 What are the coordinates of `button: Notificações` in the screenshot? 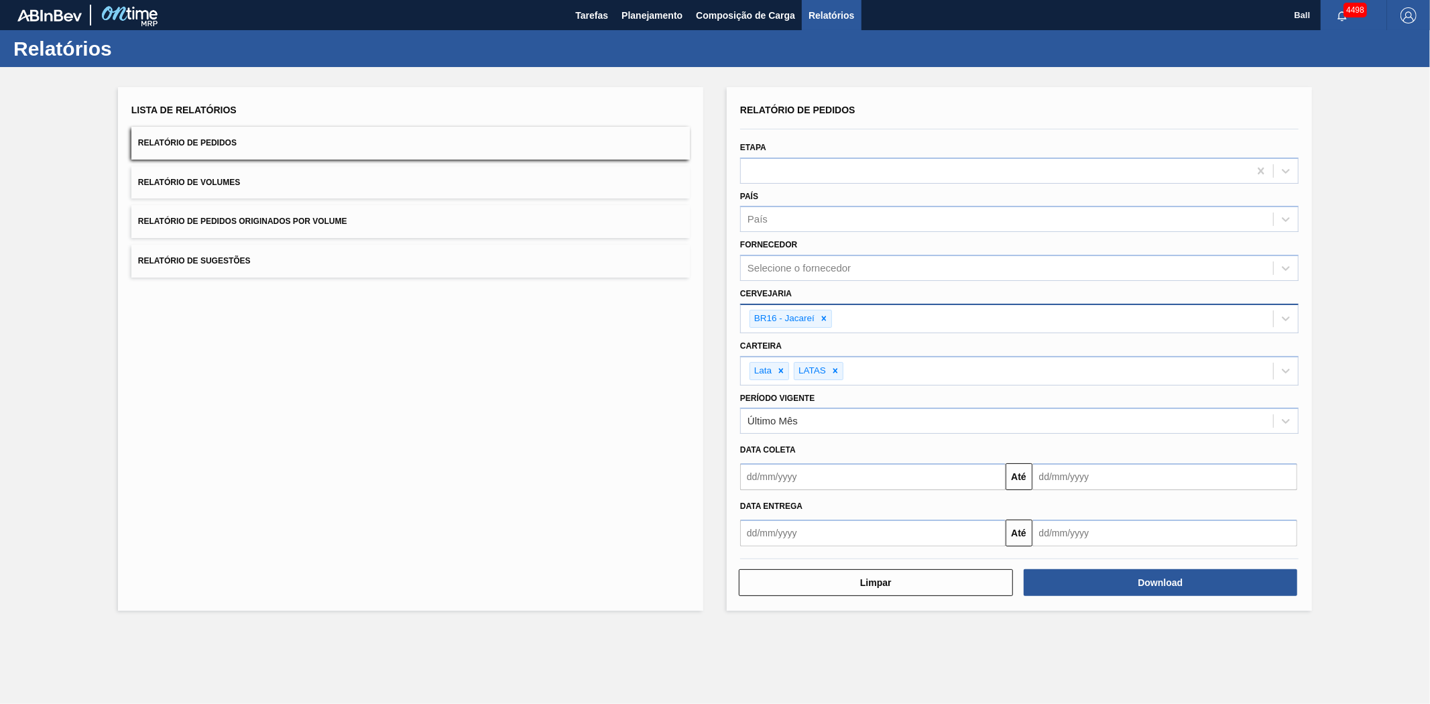 It's located at (1342, 15).